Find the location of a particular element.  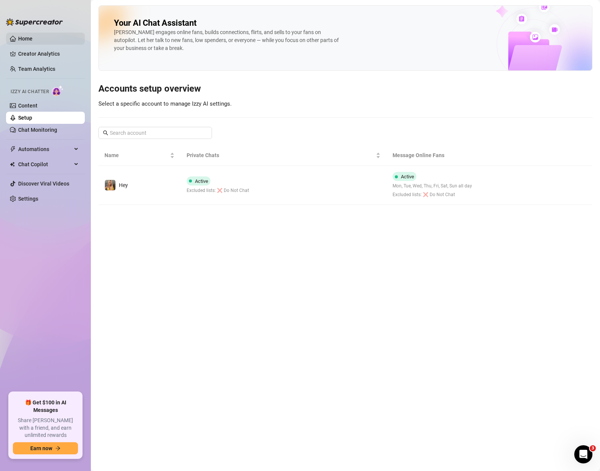

span: thunderbolt is located at coordinates (13, 149).